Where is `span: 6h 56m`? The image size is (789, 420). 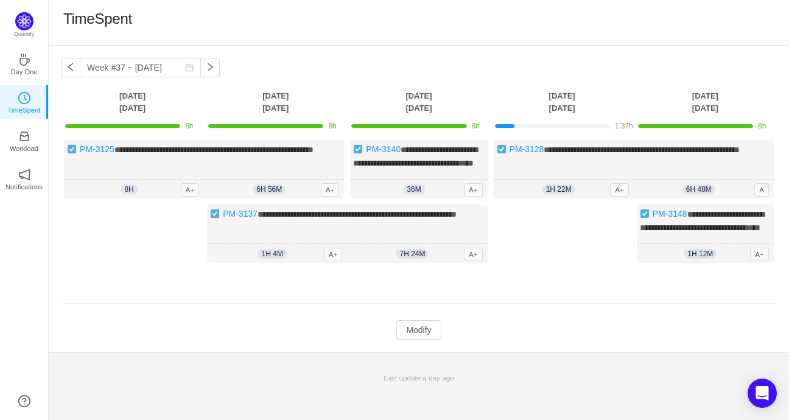
span: 6h 56m is located at coordinates (269, 189).